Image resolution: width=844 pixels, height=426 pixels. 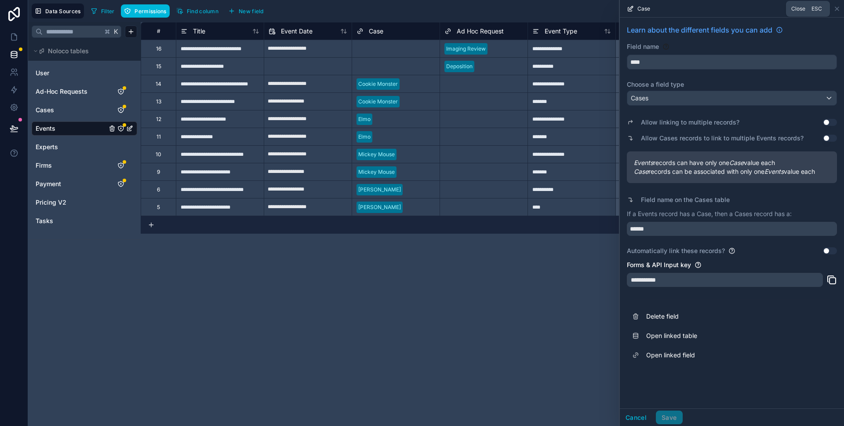 What do you see at coordinates (158, 190) in the screenshot?
I see `div: 6` at bounding box center [158, 190].